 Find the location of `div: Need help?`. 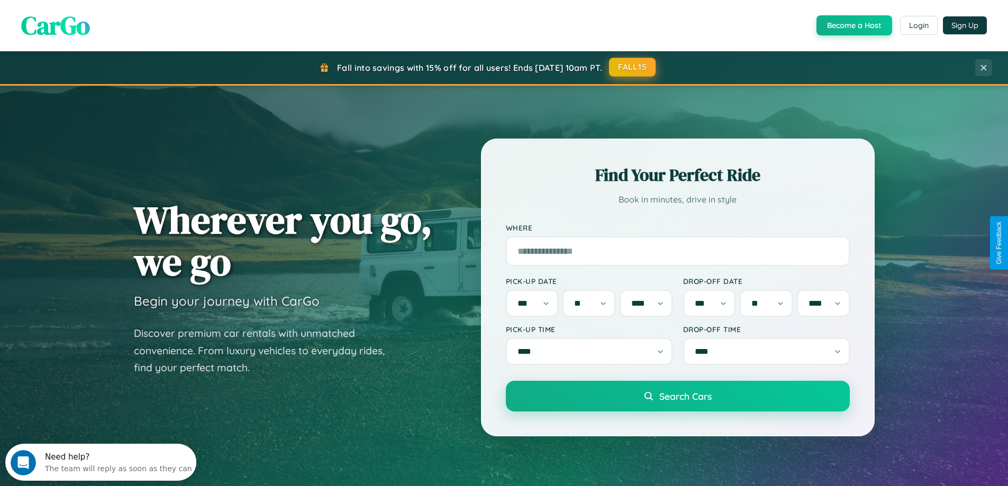

div: Need help? is located at coordinates (113, 13).